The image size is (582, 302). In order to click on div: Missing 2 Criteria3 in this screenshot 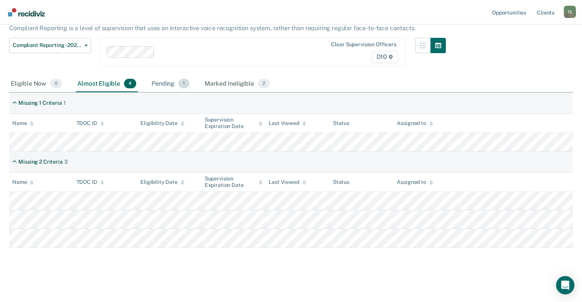, I will do `click(40, 162)`.